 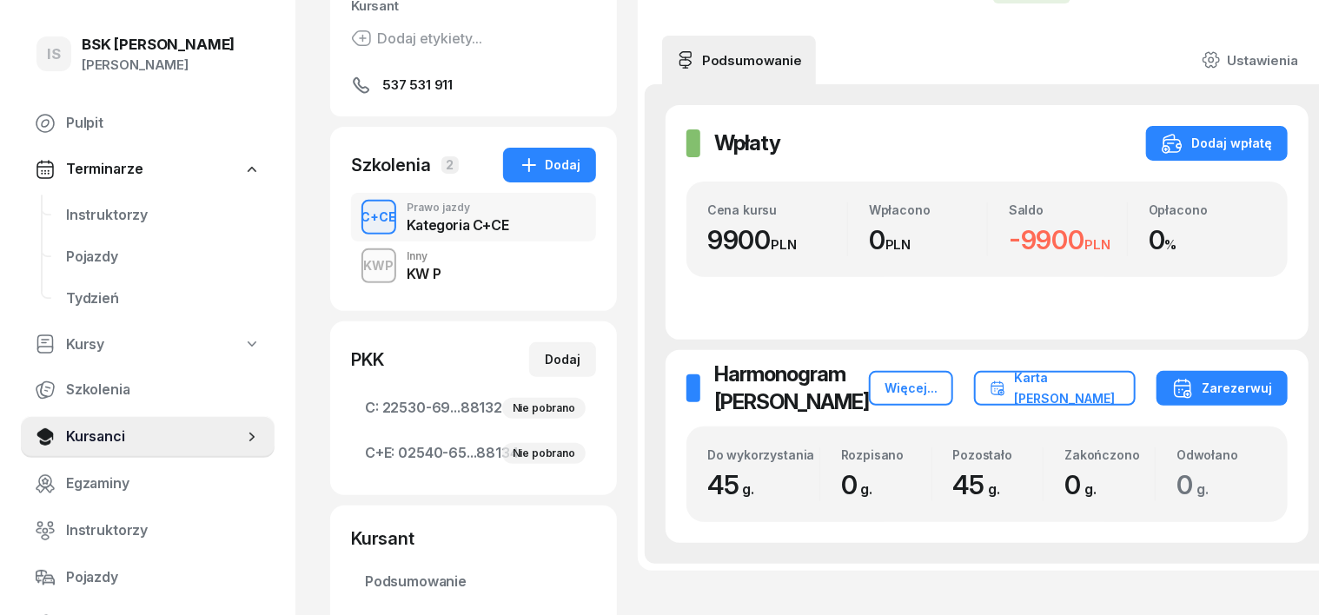 What do you see at coordinates (379, 217) in the screenshot?
I see `button: C+CE` at bounding box center [379, 217].